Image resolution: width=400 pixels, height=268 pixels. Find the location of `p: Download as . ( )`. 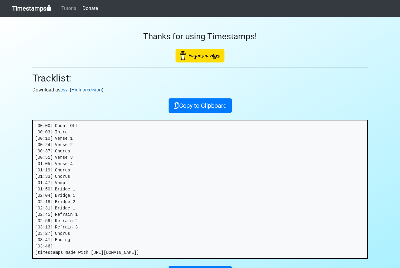

p: Download as . ( ) is located at coordinates (200, 90).